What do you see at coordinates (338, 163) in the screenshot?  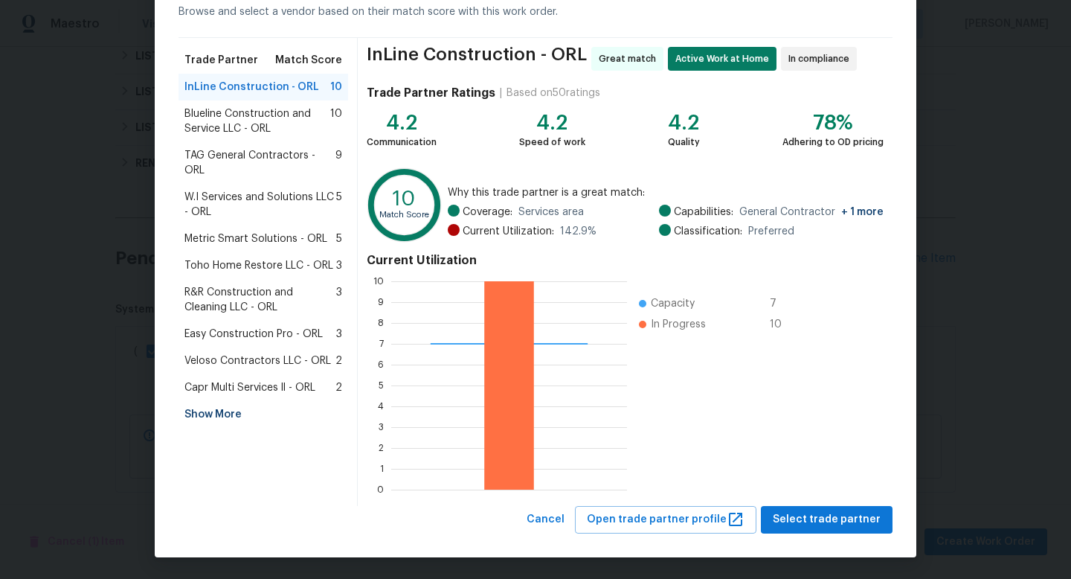 I see `span: 9` at bounding box center [338, 163].